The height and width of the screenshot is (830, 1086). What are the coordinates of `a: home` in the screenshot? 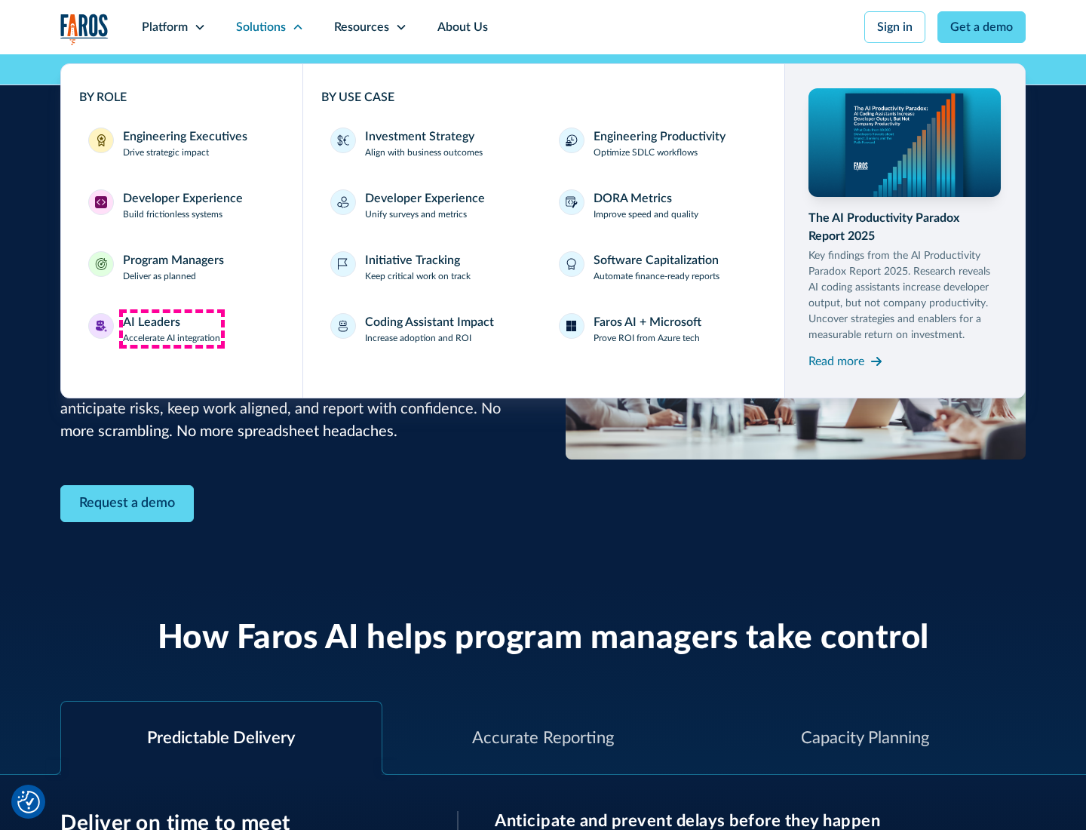 It's located at (84, 29).